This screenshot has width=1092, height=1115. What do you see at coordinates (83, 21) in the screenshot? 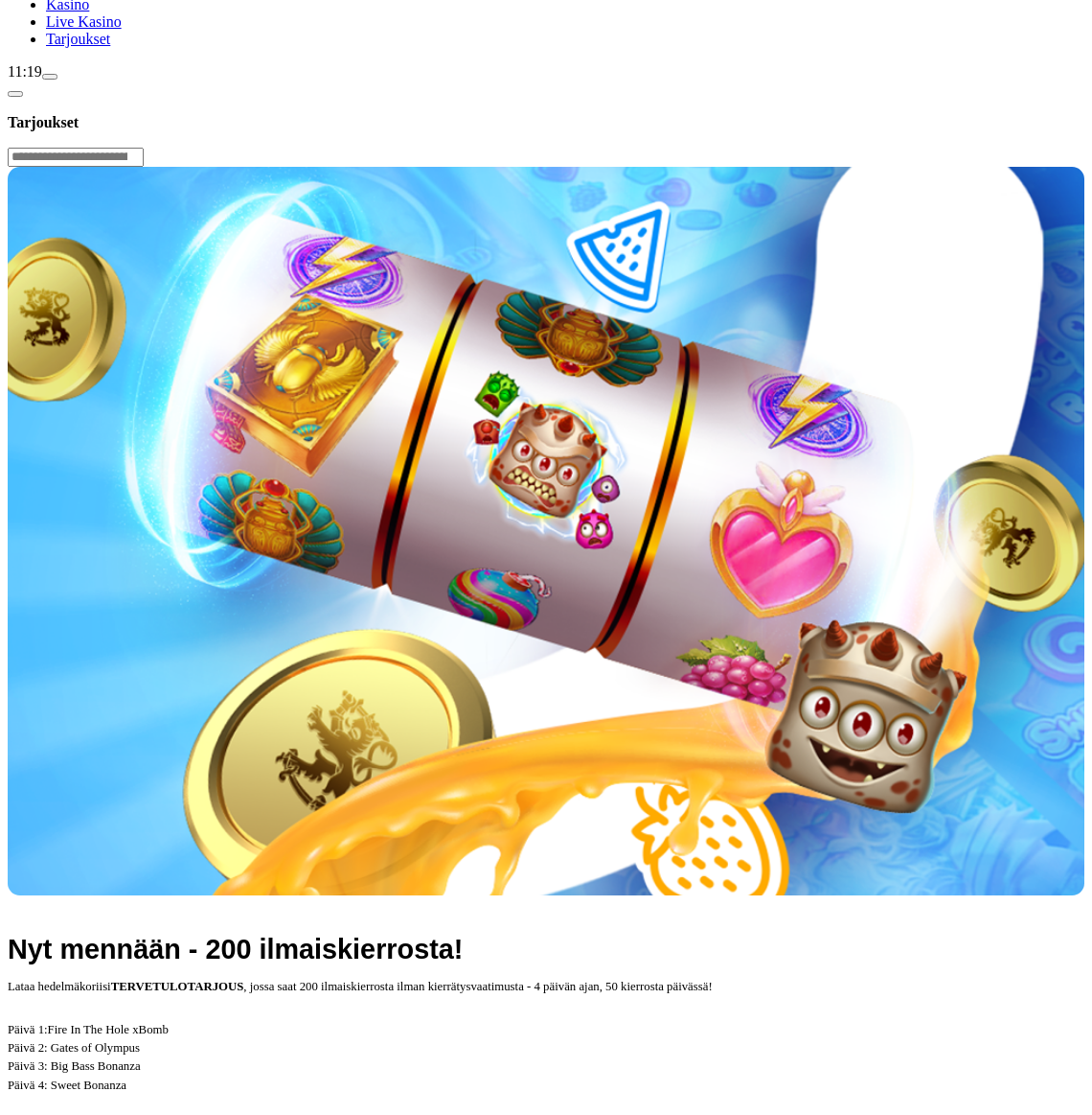
I see `span: Live Kasino` at bounding box center [83, 21].